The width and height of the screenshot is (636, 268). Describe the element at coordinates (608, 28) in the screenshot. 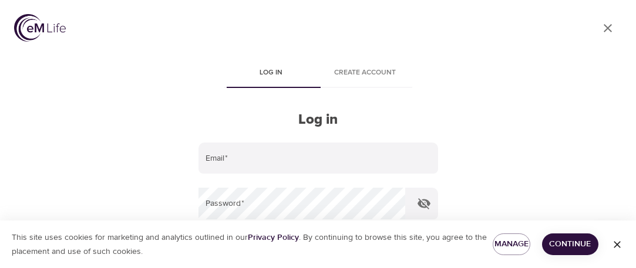

I see `a: close` at that location.